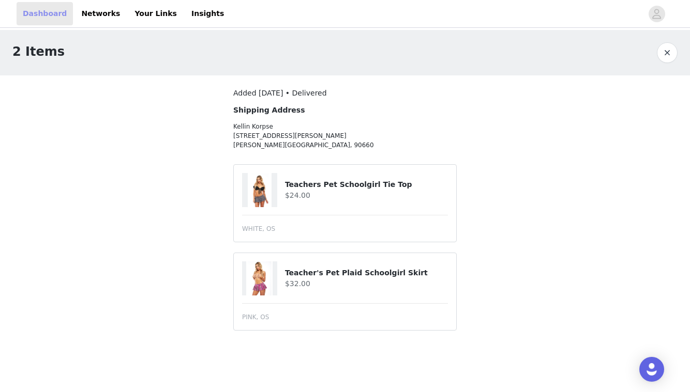 This screenshot has height=392, width=690. What do you see at coordinates (366, 284) in the screenshot?
I see `h4: $32.00` at bounding box center [366, 284].